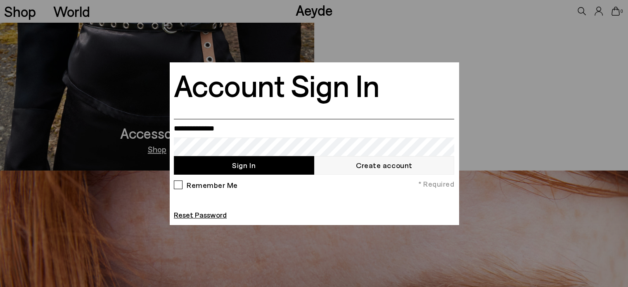 This screenshot has width=628, height=287. I want to click on h2: Account Sign In, so click(277, 85).